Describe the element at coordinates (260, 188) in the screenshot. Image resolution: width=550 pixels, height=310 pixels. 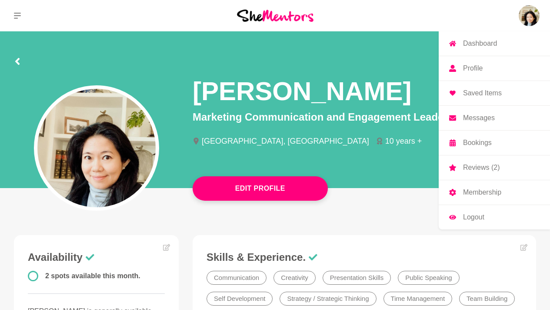
I see `button: Edit Profile` at that location.